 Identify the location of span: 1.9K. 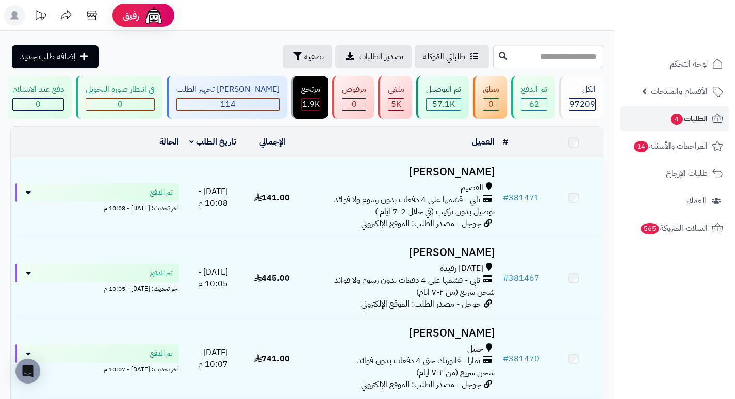
(311, 104).